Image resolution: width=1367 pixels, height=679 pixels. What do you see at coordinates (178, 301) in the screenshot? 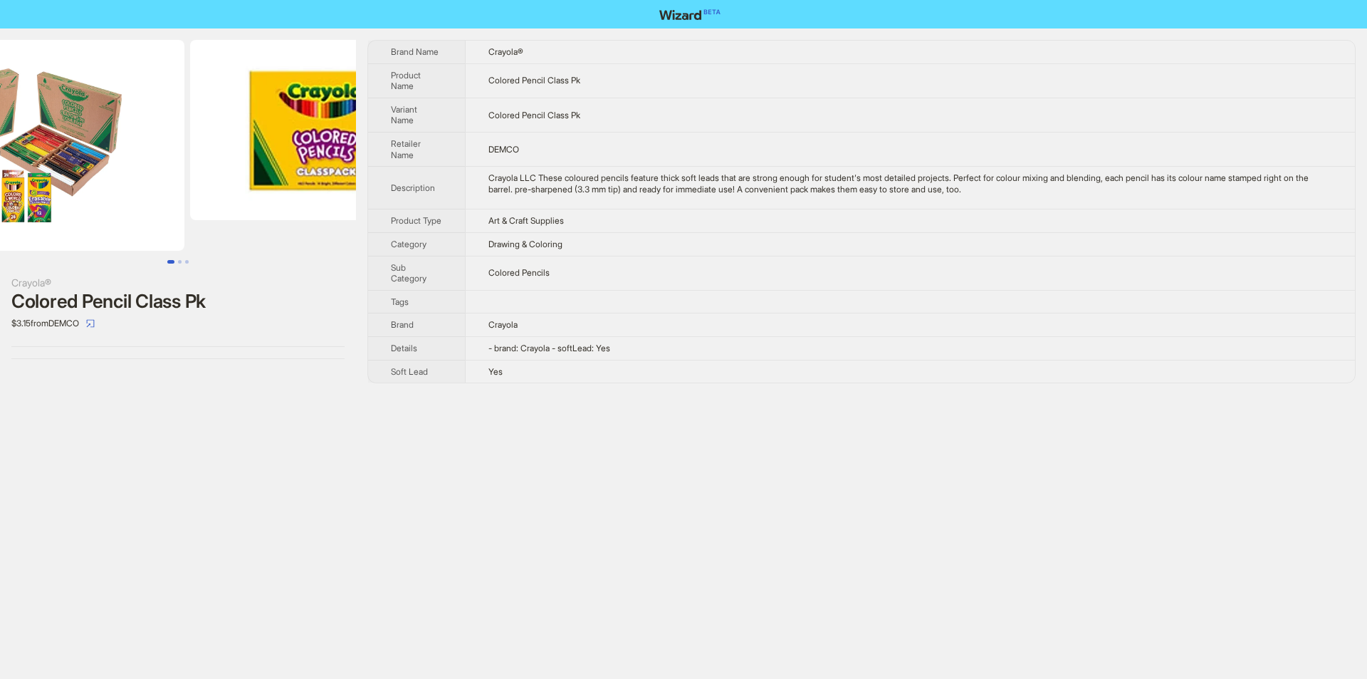
I see `div: Colored Pencil Class Pk` at bounding box center [178, 301].